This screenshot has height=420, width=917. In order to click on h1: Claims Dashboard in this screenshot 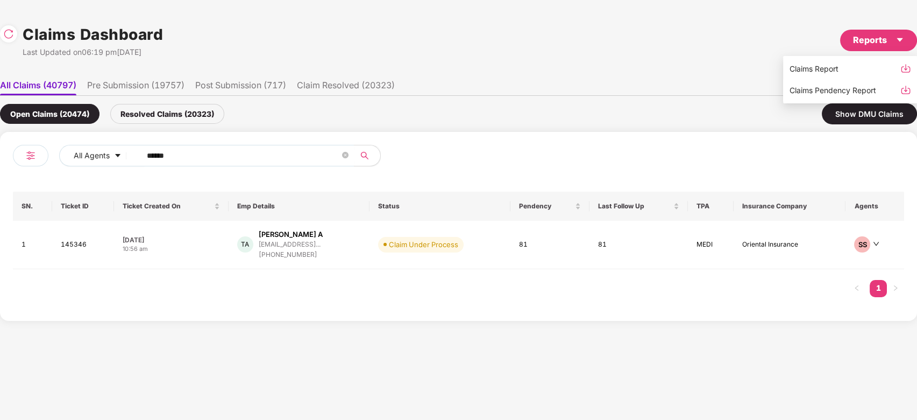, I will do `click(93, 34)`.